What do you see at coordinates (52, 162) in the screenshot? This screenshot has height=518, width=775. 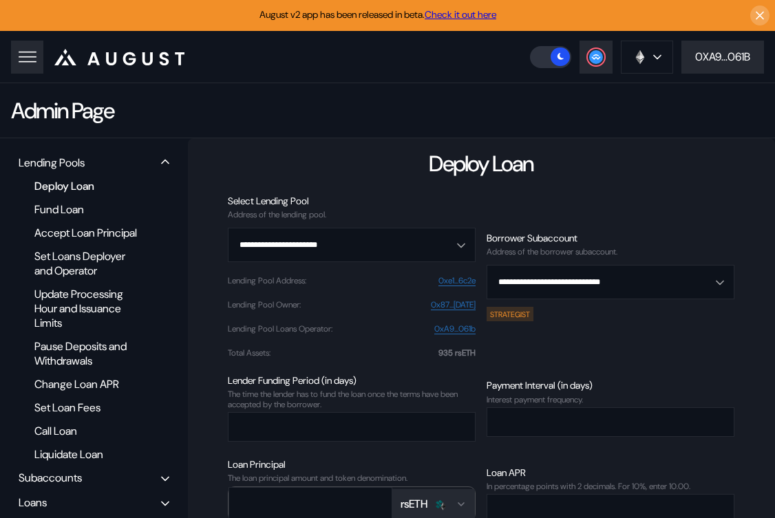 I see `div: Lending Pools` at bounding box center [52, 162].